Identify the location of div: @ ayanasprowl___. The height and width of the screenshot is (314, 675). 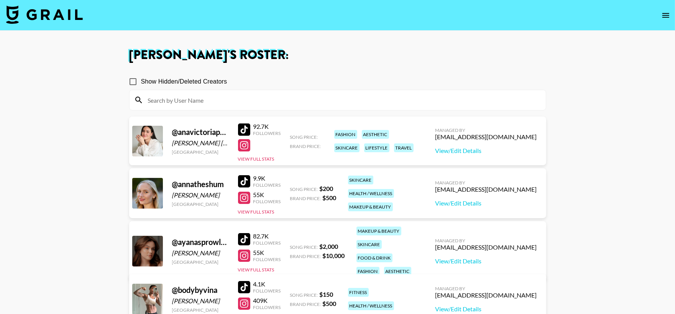
(200, 242).